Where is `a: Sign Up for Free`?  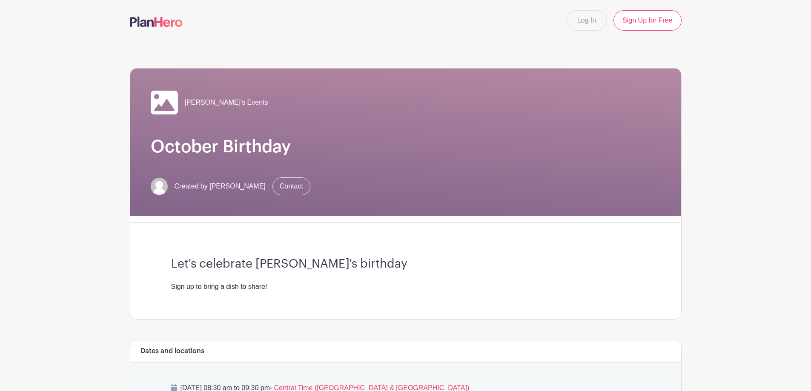 a: Sign Up for Free is located at coordinates (647, 20).